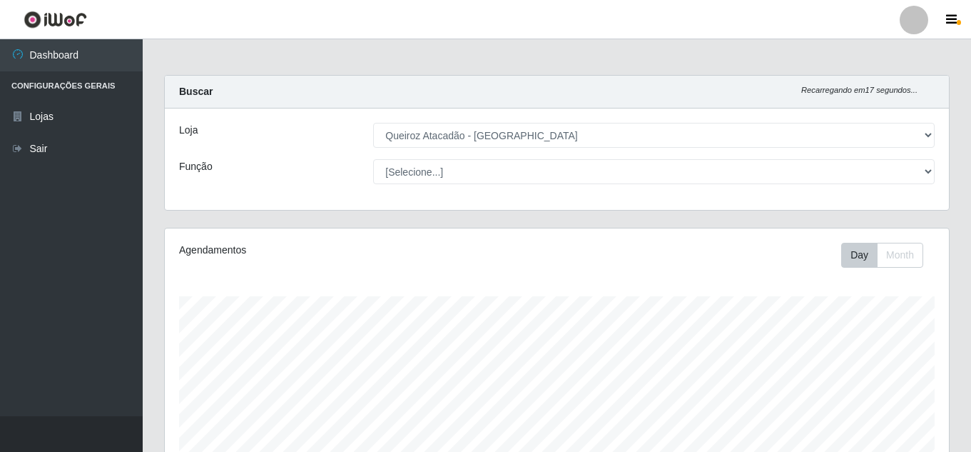  What do you see at coordinates (196, 91) in the screenshot?
I see `strong: Buscar` at bounding box center [196, 91].